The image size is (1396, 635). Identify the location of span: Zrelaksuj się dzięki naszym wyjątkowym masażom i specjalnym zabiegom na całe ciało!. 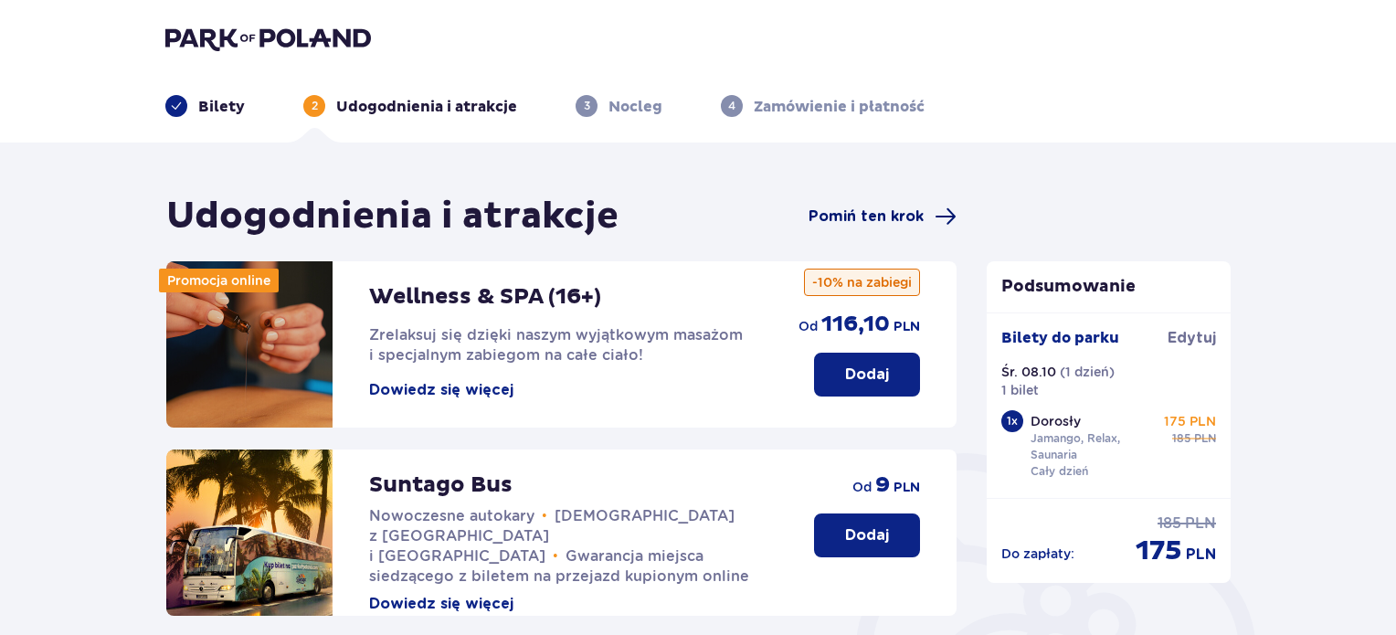
(555, 344).